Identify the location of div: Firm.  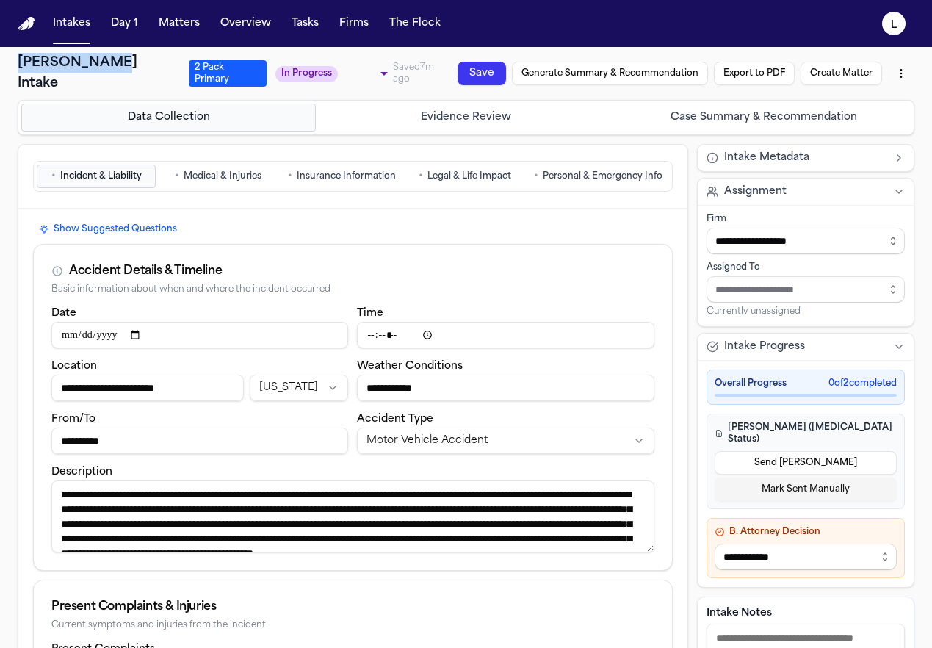
(806, 219).